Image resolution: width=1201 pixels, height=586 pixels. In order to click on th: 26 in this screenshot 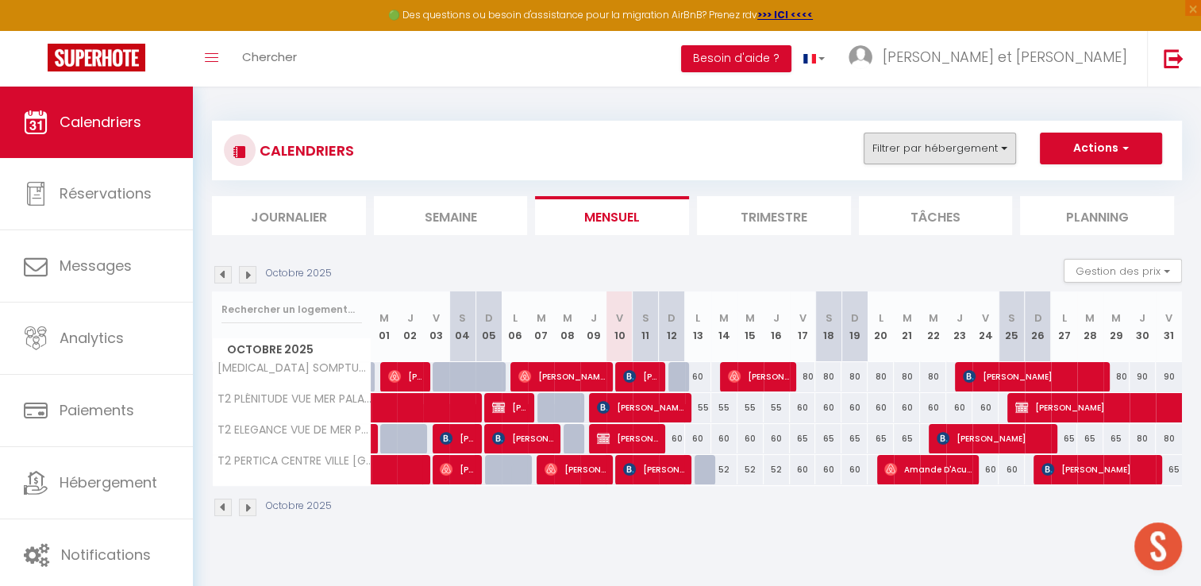, I will do `click(1037, 326)`.